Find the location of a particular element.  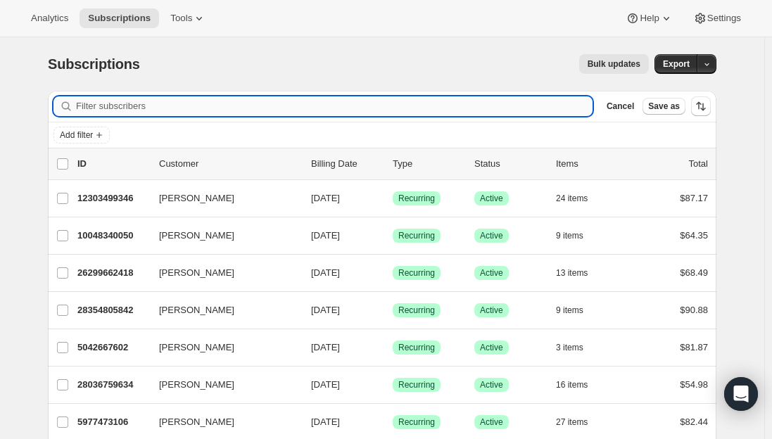

p: 26299662418 is located at coordinates (113, 273).